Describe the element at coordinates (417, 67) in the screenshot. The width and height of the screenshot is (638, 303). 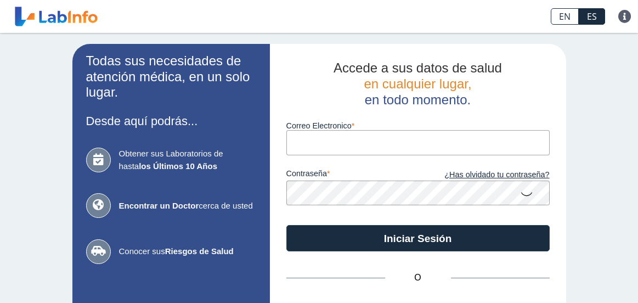
I see `span: Accede a sus datos de salud` at that location.